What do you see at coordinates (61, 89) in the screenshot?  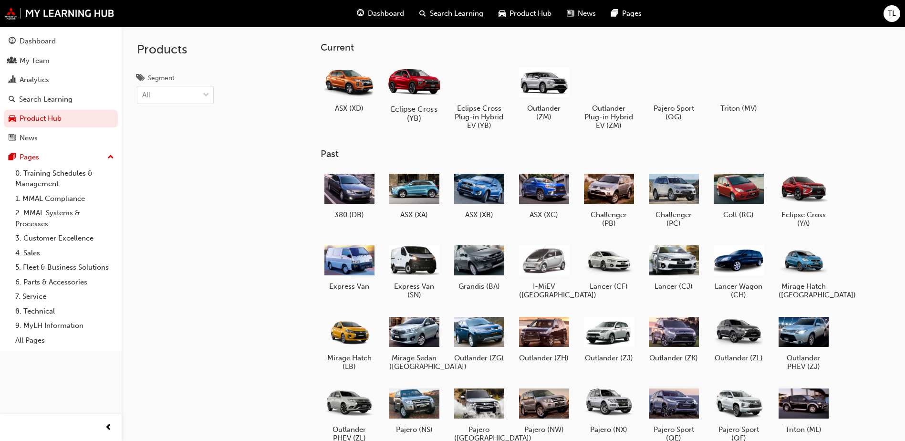 I see `button: DashboardMy TeamAnalyticsSearch LearningProduct HubNews` at bounding box center [61, 89].